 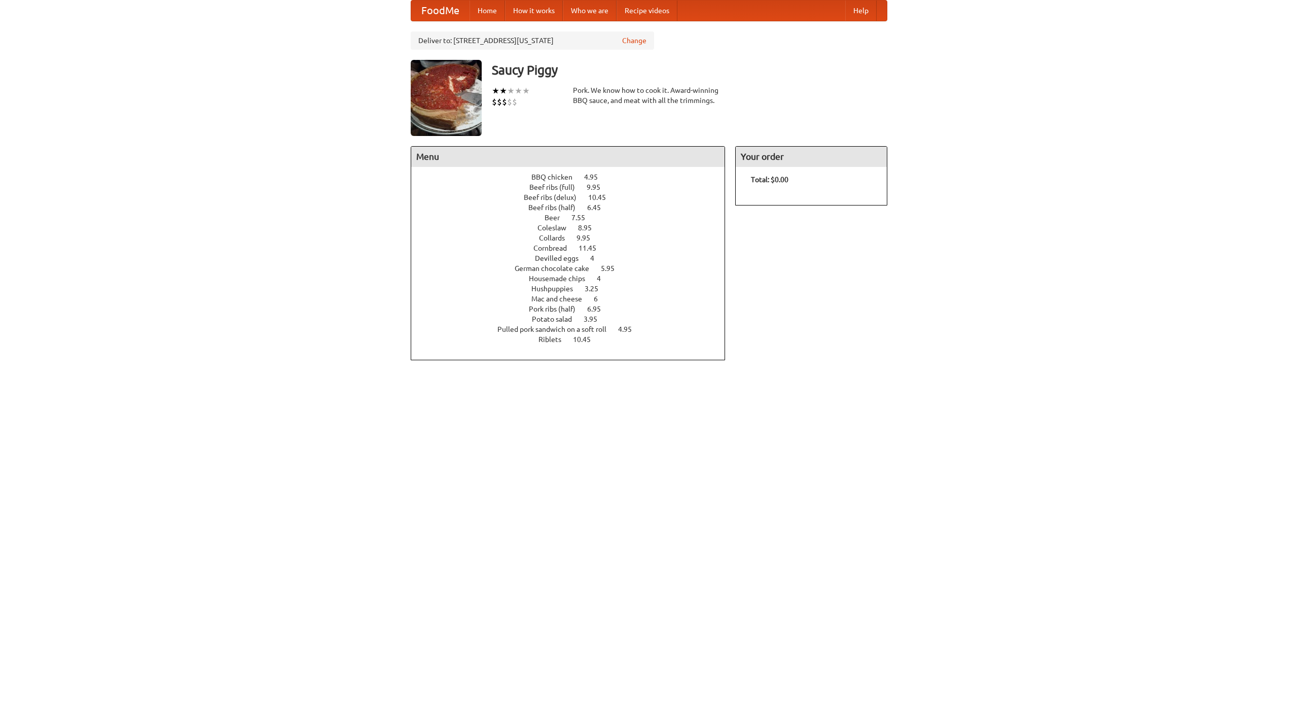 What do you see at coordinates (568, 157) in the screenshot?
I see `h4: Menu` at bounding box center [568, 157].